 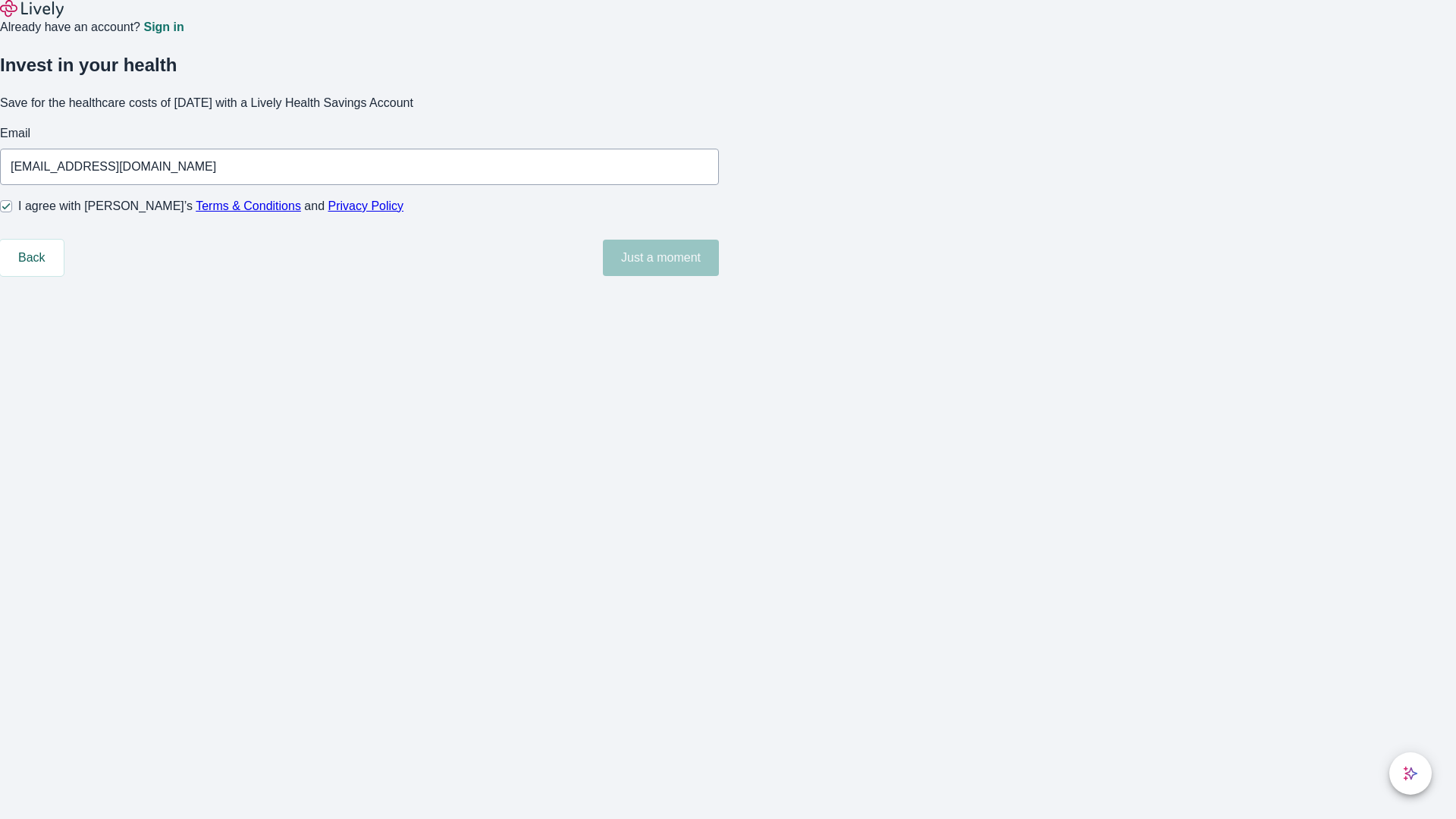 I want to click on svg: Lively AI Assistant, so click(x=1411, y=774).